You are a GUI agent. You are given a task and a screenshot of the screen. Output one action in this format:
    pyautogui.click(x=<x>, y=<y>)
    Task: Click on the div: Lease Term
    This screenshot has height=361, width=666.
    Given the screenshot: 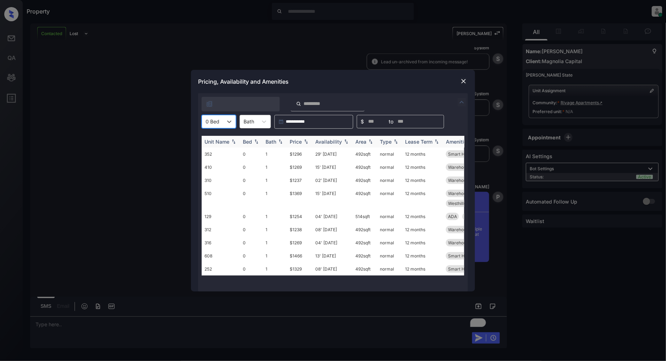 What is the action you would take?
    pyautogui.click(x=418, y=142)
    